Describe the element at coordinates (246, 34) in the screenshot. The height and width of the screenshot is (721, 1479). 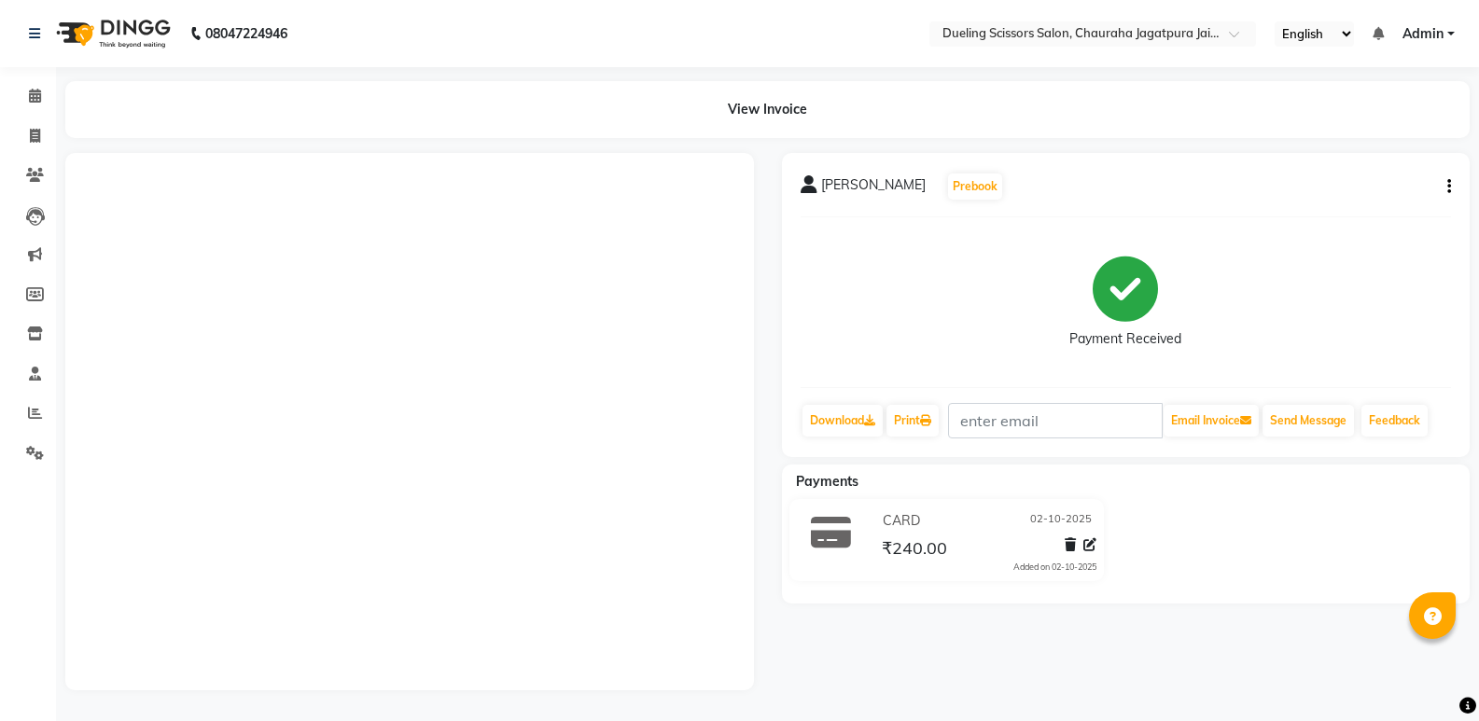
I see `b: 08047224946` at that location.